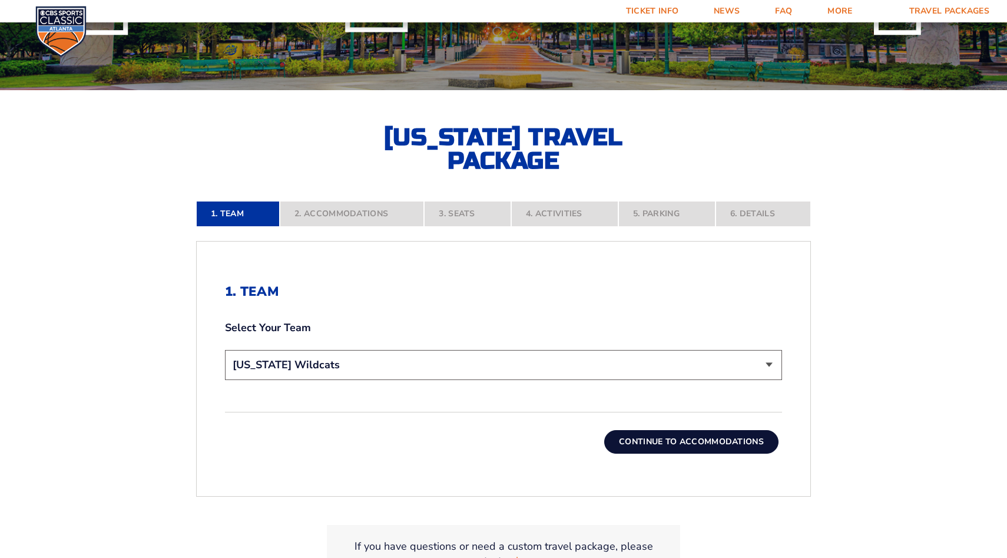 The height and width of the screenshot is (558, 1007). I want to click on h2: 1. Team, so click(504, 292).